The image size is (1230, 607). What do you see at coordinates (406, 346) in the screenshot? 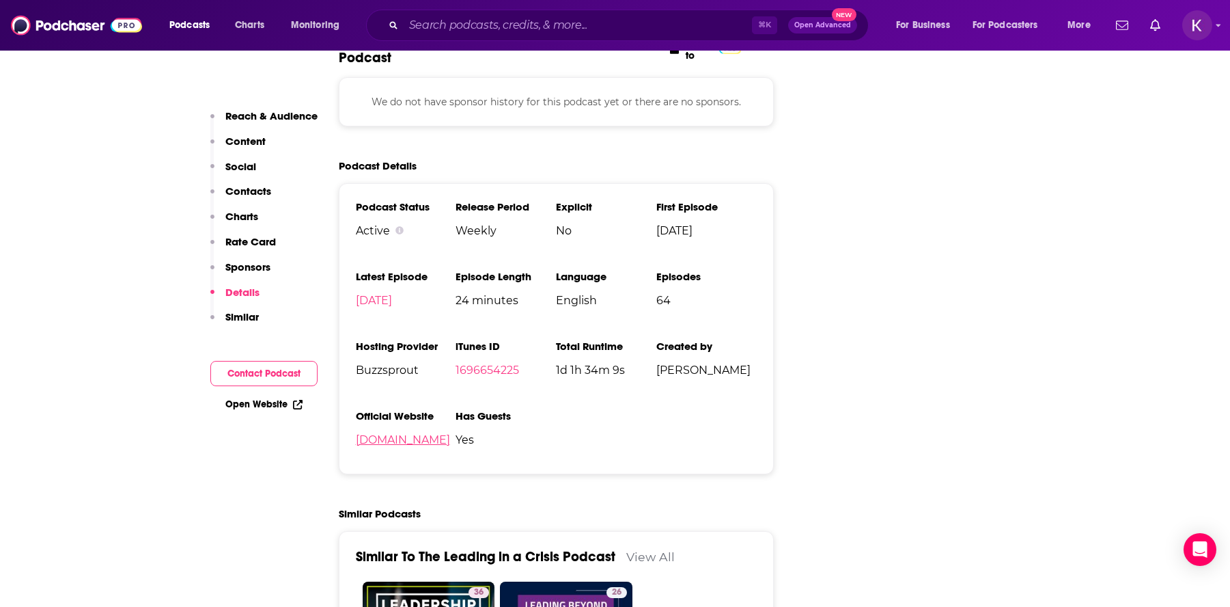
I see `h3: Hosting Provider` at bounding box center [406, 346].